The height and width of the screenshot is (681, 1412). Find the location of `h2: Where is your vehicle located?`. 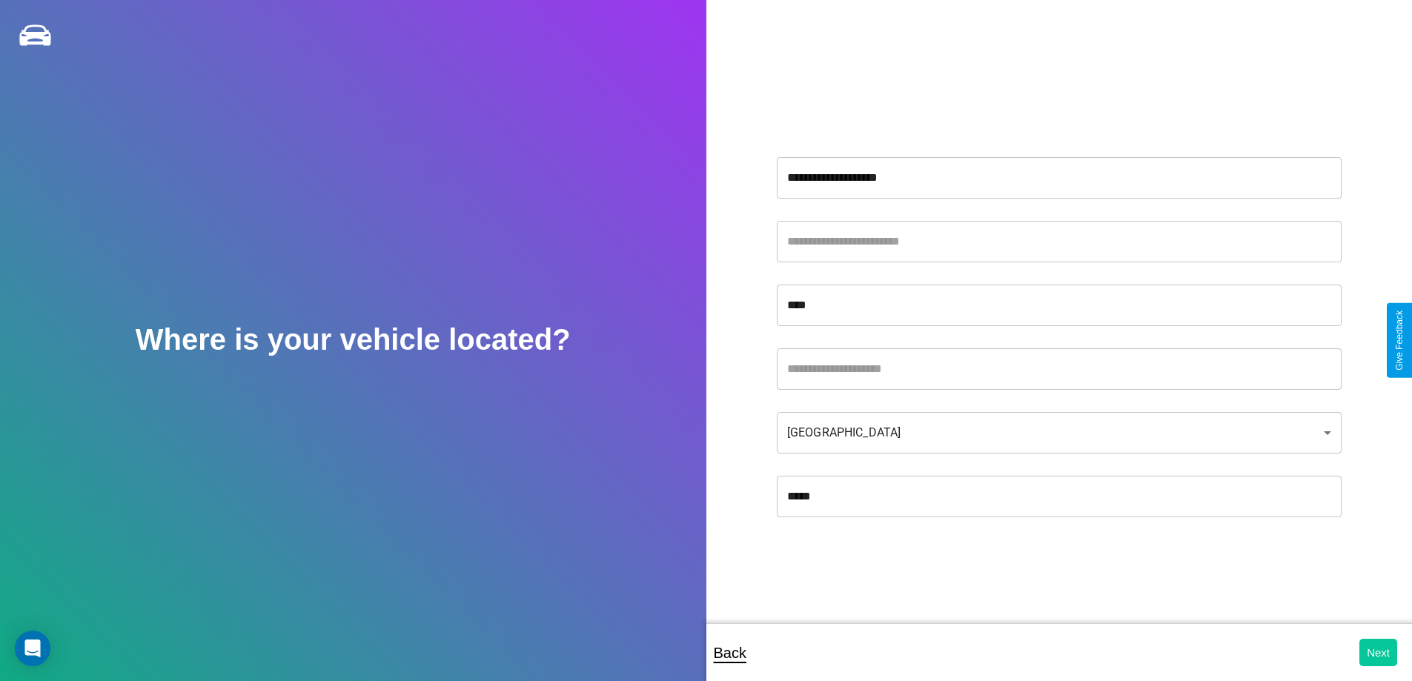

h2: Where is your vehicle located? is located at coordinates (353, 339).